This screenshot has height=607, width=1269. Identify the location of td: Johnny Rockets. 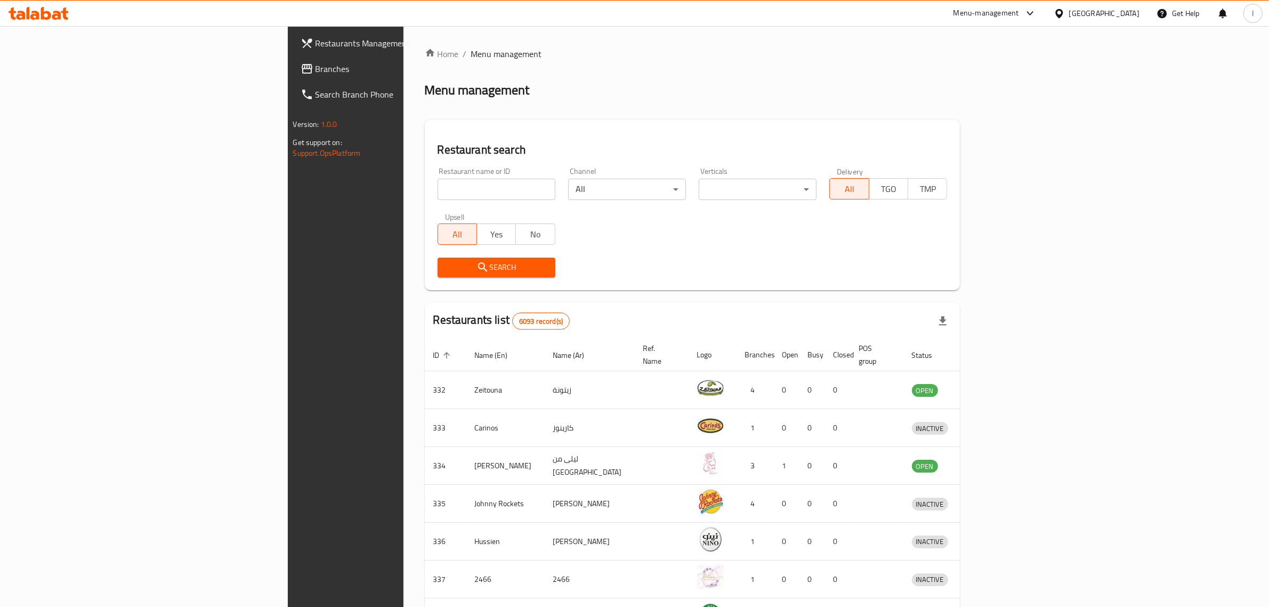
(505, 503).